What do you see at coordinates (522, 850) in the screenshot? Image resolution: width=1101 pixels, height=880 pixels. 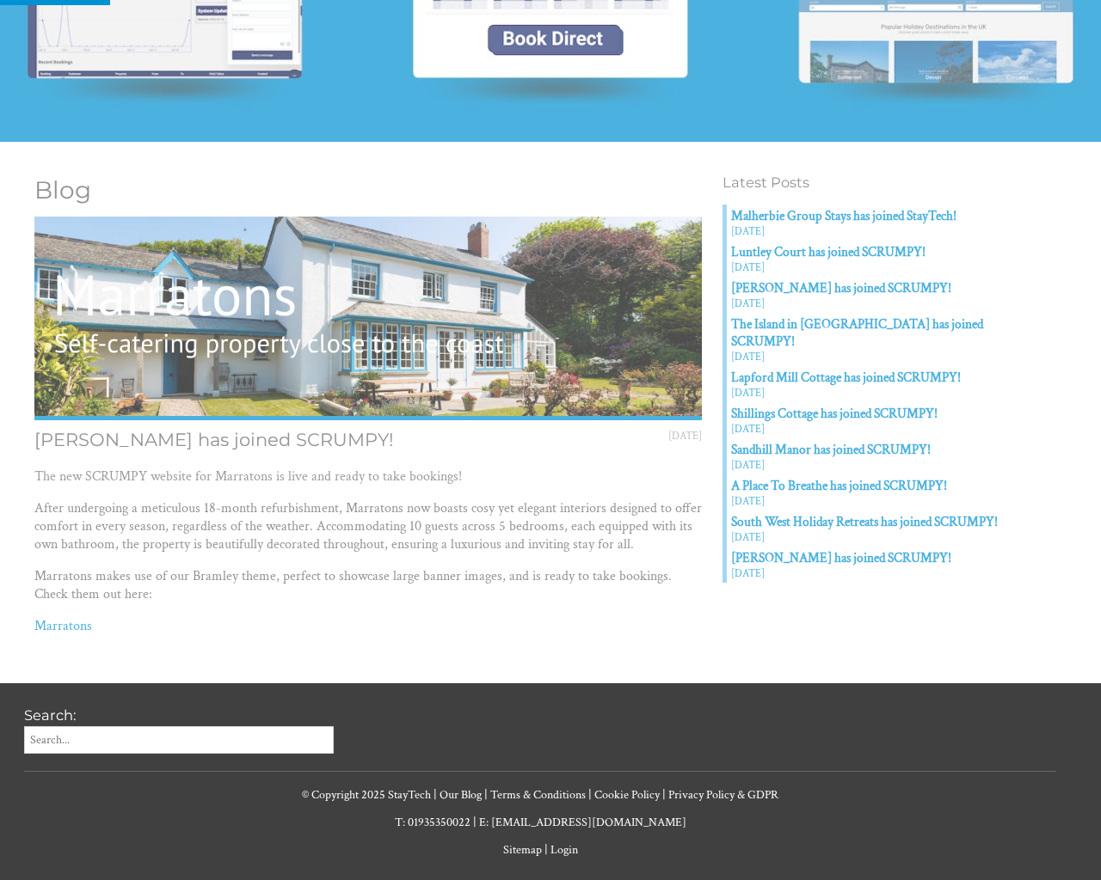 I see `a: Sitemap` at bounding box center [522, 850].